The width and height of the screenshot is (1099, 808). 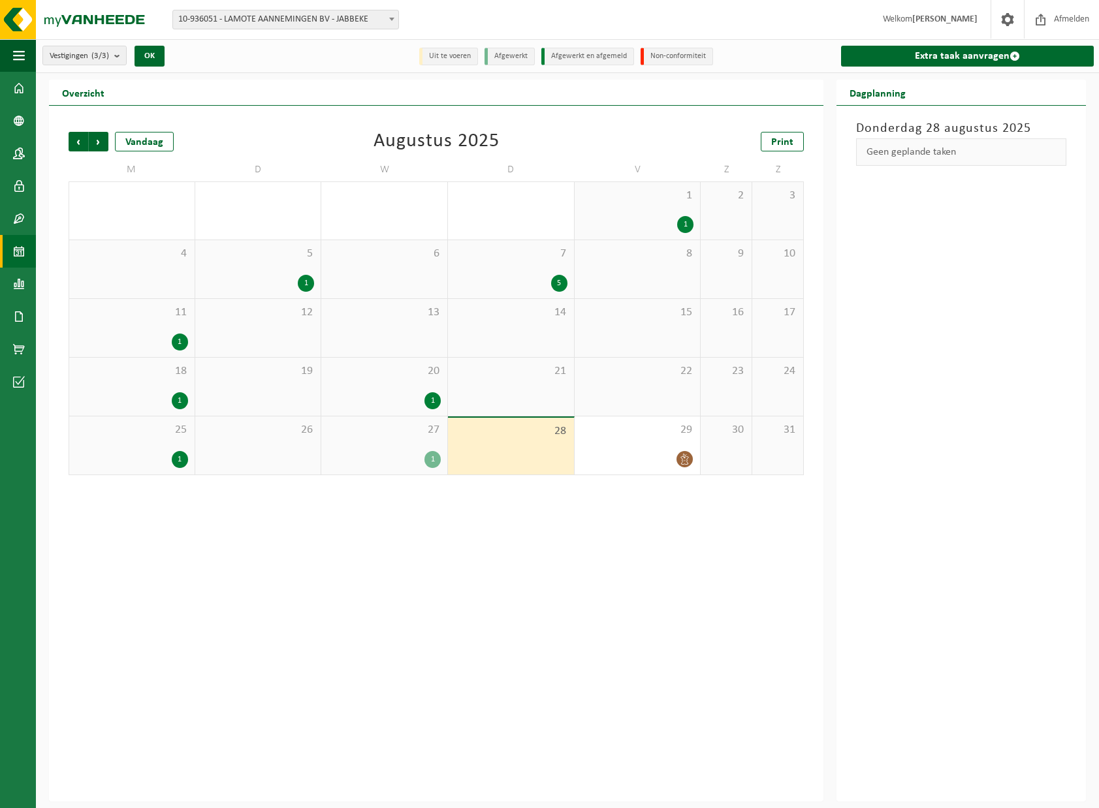 I want to click on span: 15, so click(x=637, y=313).